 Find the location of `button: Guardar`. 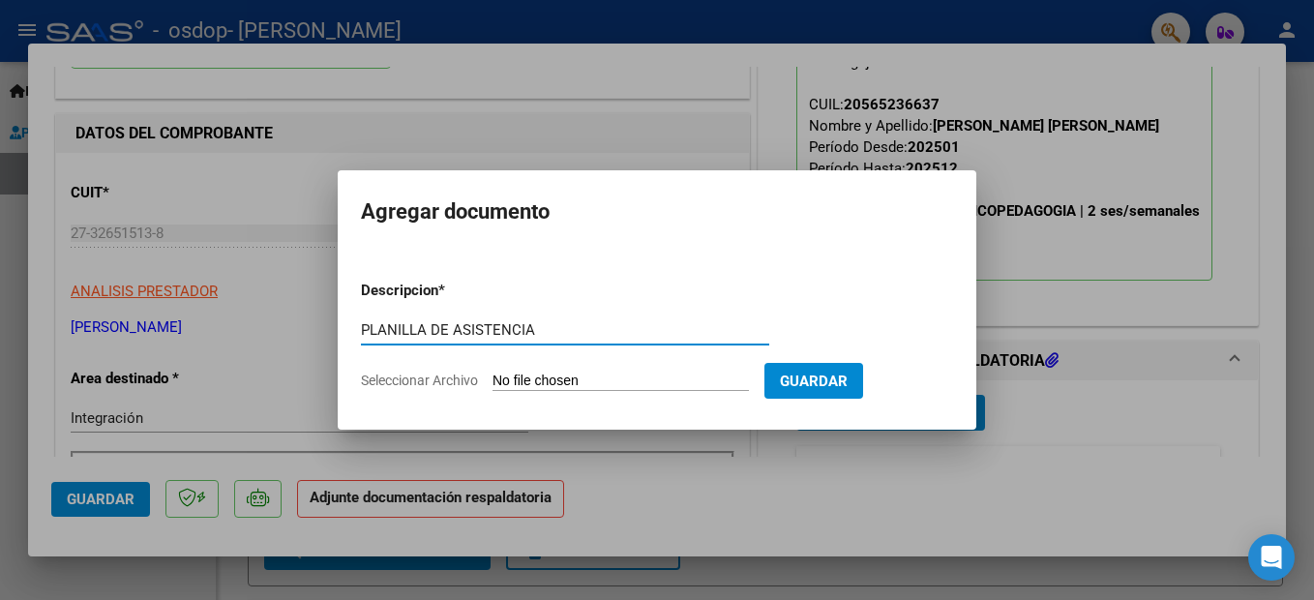

button: Guardar is located at coordinates (814, 380).